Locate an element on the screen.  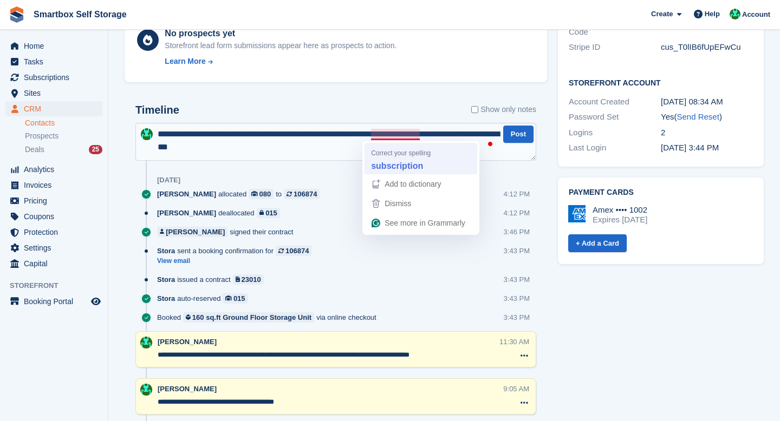
time: 2025-09-07 14:44:13 UTC is located at coordinates (689, 147).